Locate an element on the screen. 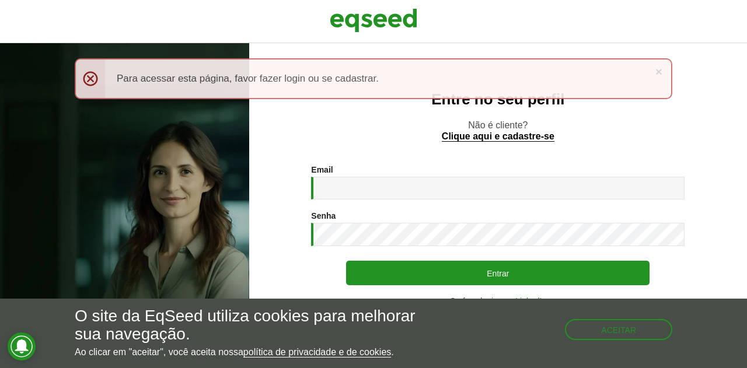 The image size is (747, 368). button: Aceitar is located at coordinates (619, 330).